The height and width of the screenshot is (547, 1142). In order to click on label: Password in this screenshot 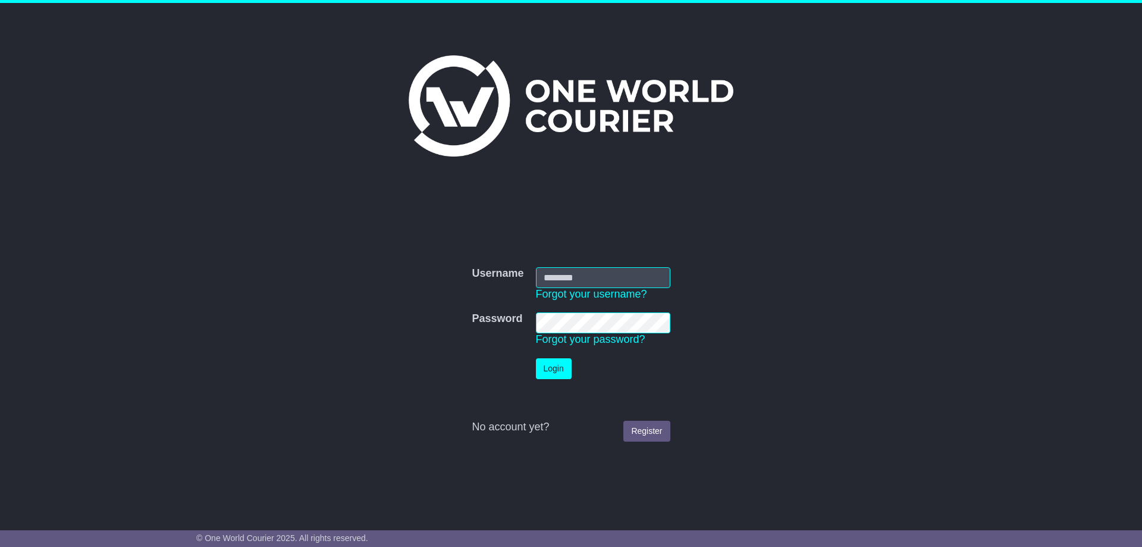, I will do `click(497, 319)`.